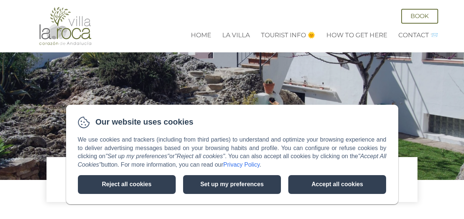 Image resolution: width=464 pixels, height=219 pixels. Describe the element at coordinates (199, 156) in the screenshot. I see `em: "Reject all cookies"` at that location.